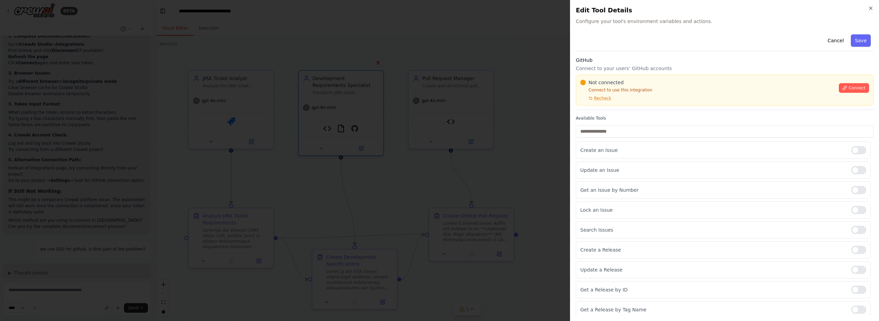  Describe the element at coordinates (606, 82) in the screenshot. I see `span: Not connected` at that location.